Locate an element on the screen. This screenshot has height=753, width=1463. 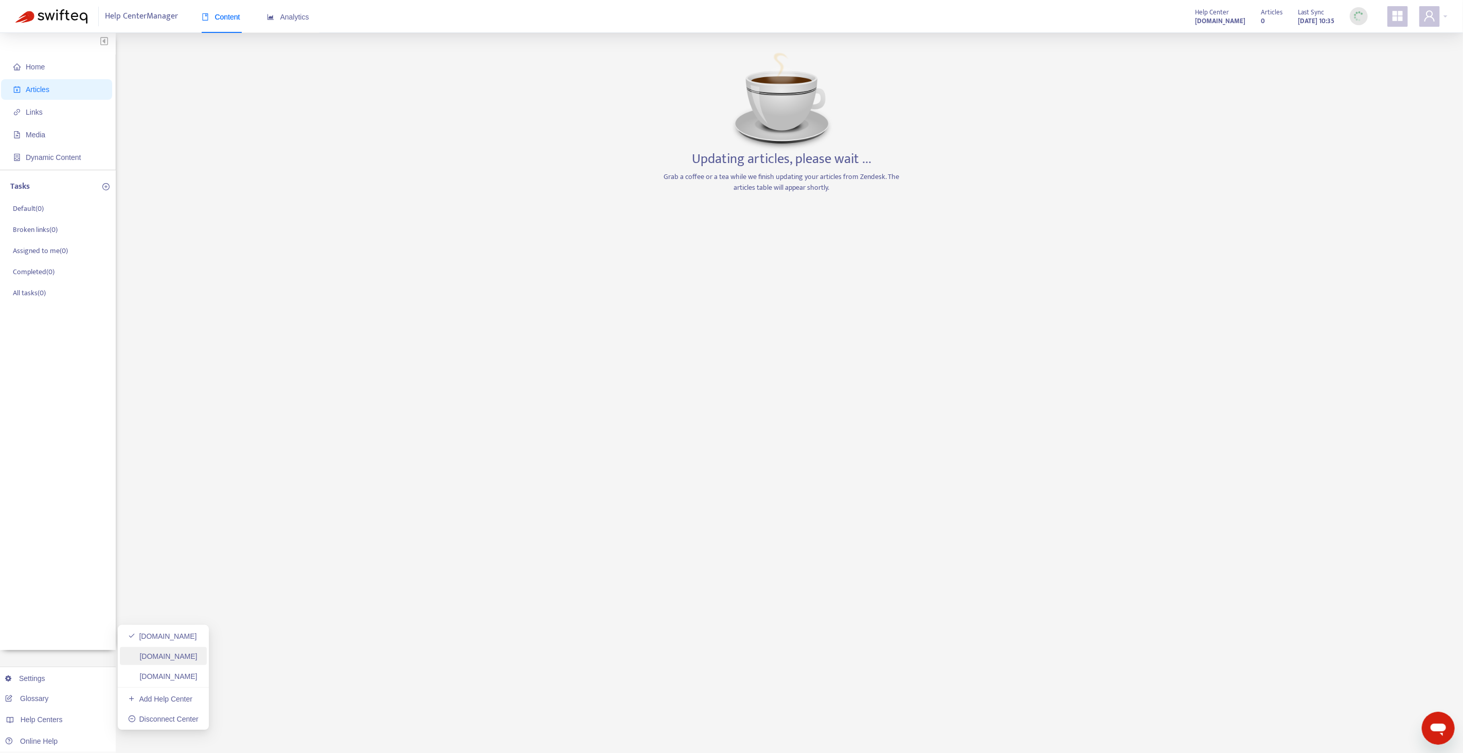
p: Default ( 0 ) is located at coordinates (28, 208).